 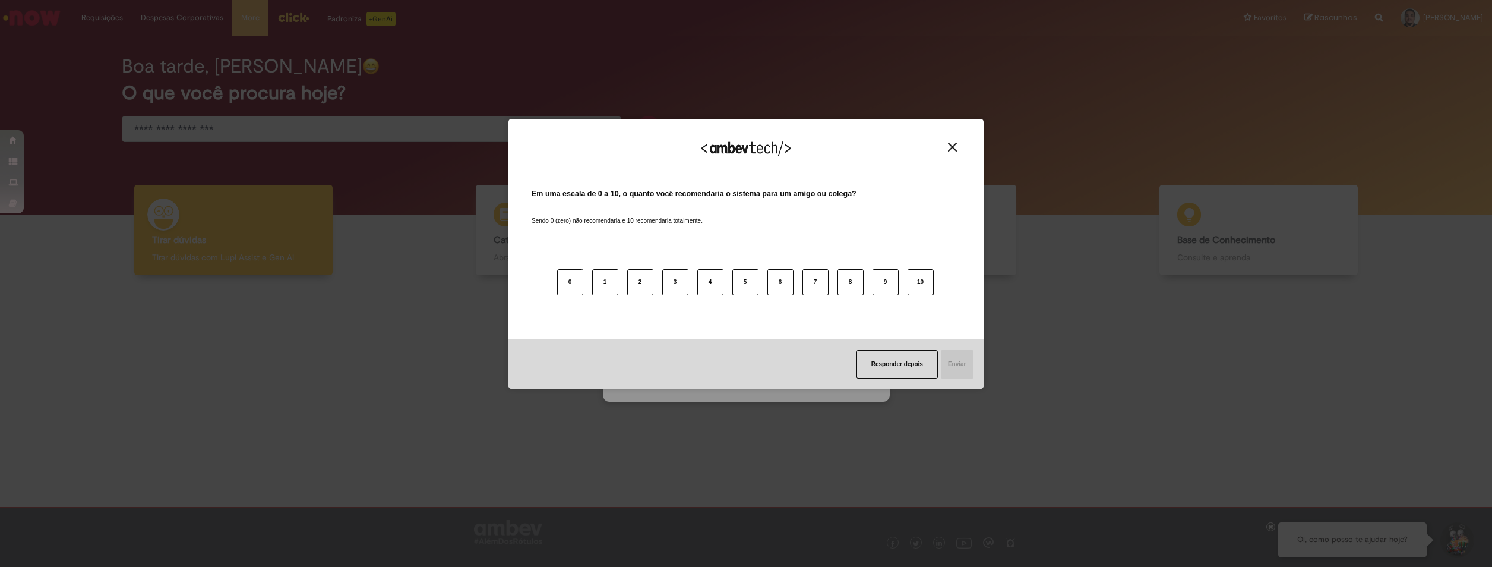 What do you see at coordinates (920, 282) in the screenshot?
I see `button: 10` at bounding box center [920, 282].